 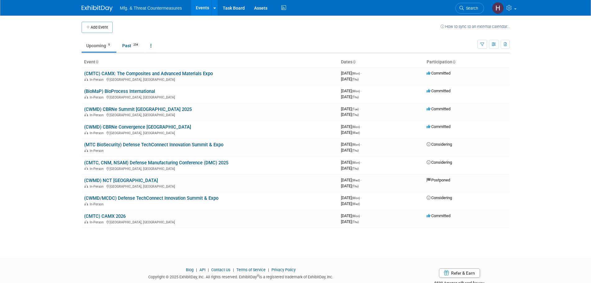 What do you see at coordinates (97, 62) in the screenshot?
I see `a: Sort by Event Name` at bounding box center [97, 62].